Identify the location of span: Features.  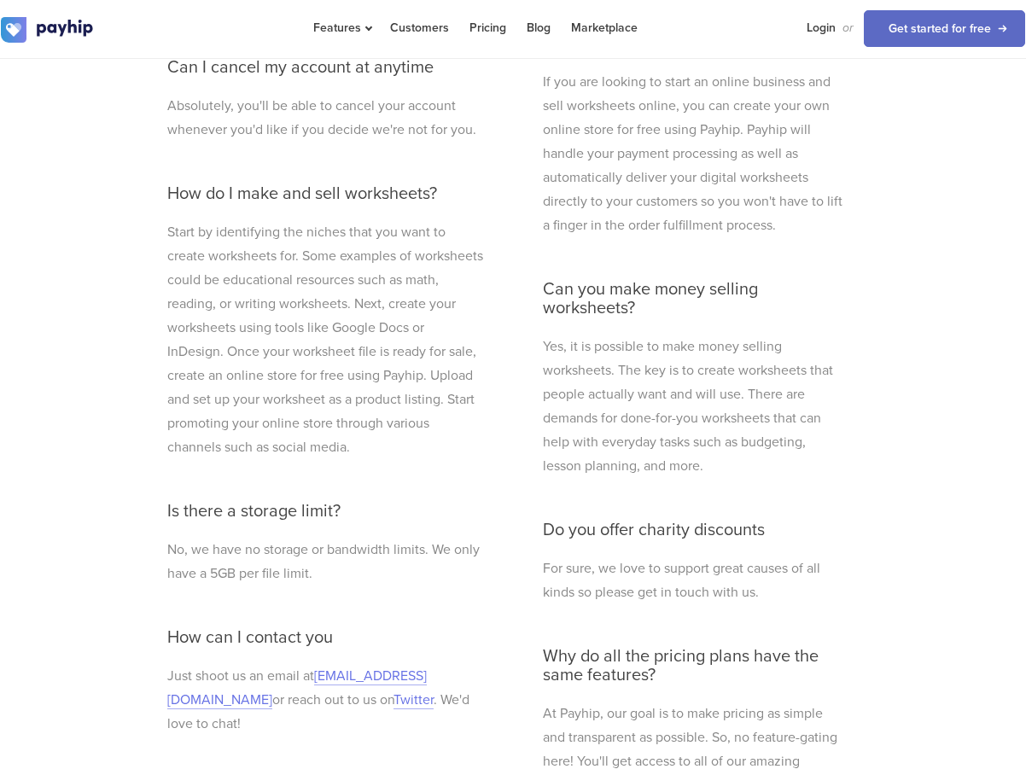
(341, 27).